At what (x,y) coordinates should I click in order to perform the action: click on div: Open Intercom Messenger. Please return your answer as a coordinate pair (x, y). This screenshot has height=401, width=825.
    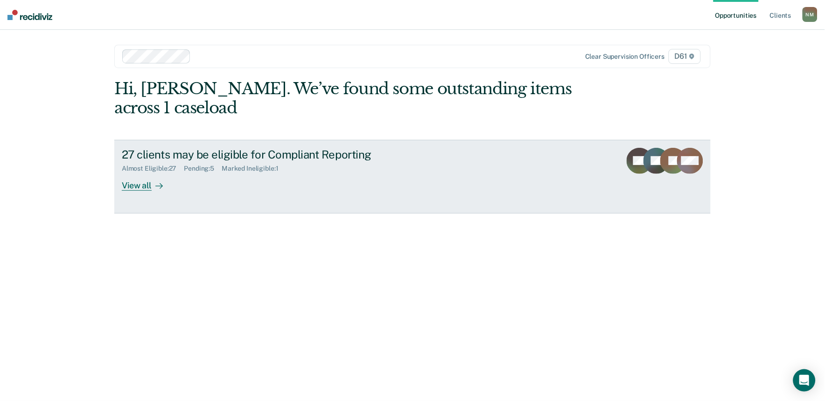
    Looking at the image, I should click on (804, 381).